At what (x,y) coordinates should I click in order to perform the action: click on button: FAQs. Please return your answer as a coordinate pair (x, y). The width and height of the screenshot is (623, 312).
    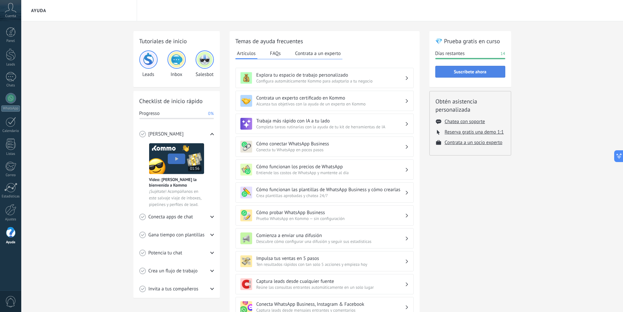
    Looking at the image, I should click on (275, 53).